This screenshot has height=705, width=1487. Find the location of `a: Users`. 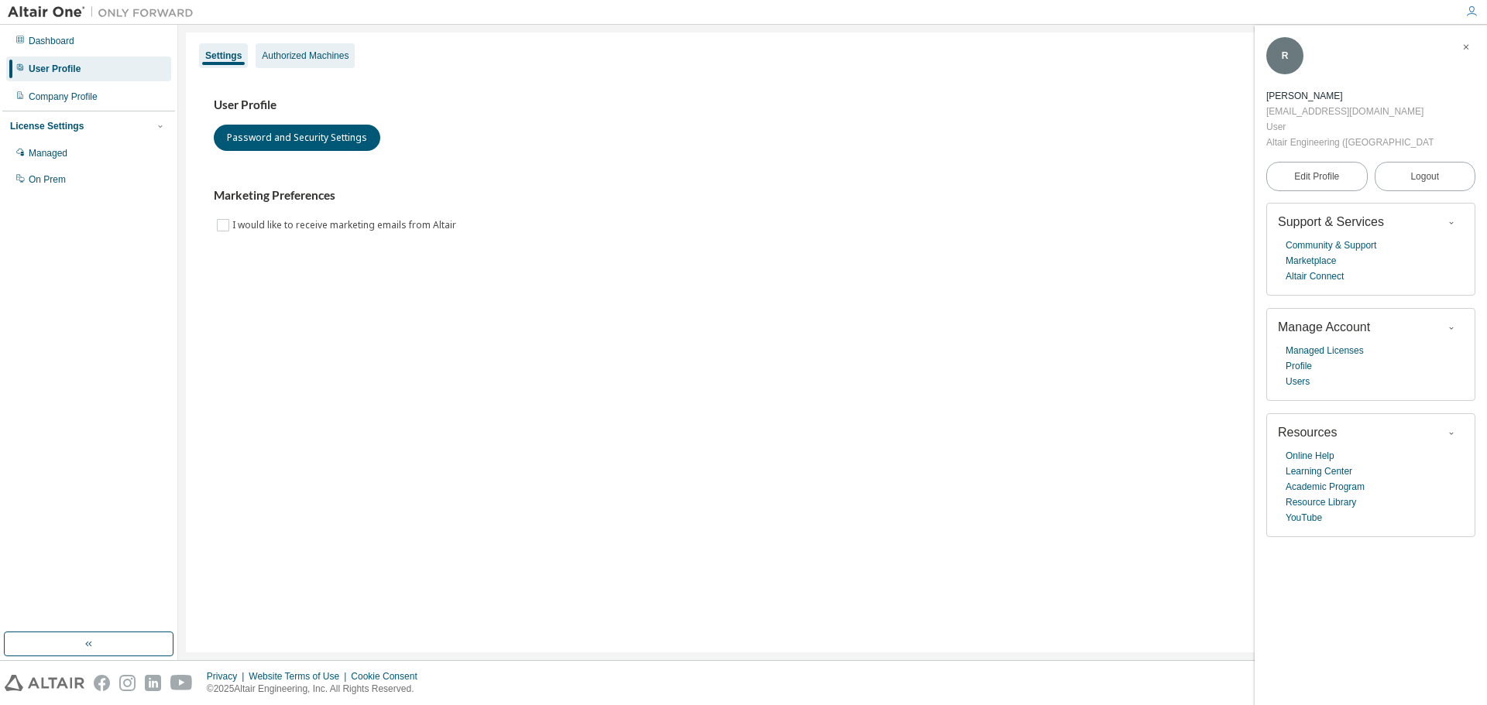

a: Users is located at coordinates (1297, 382).